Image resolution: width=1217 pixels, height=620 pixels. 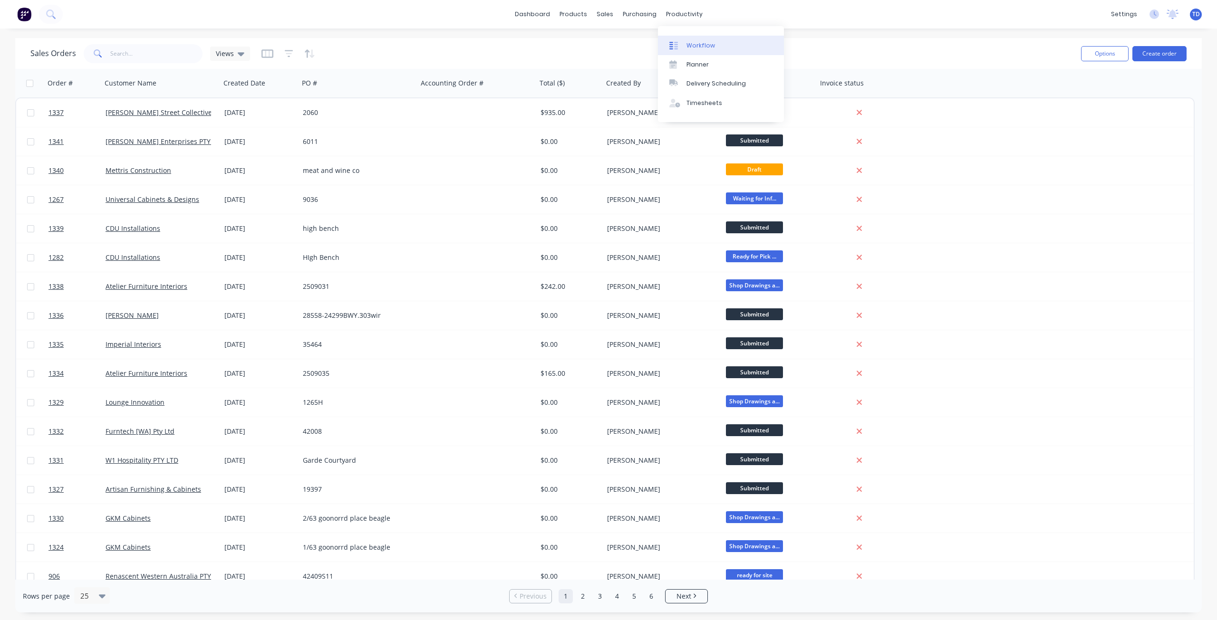 What do you see at coordinates (56, 113) in the screenshot?
I see `span: 1337` at bounding box center [56, 113].